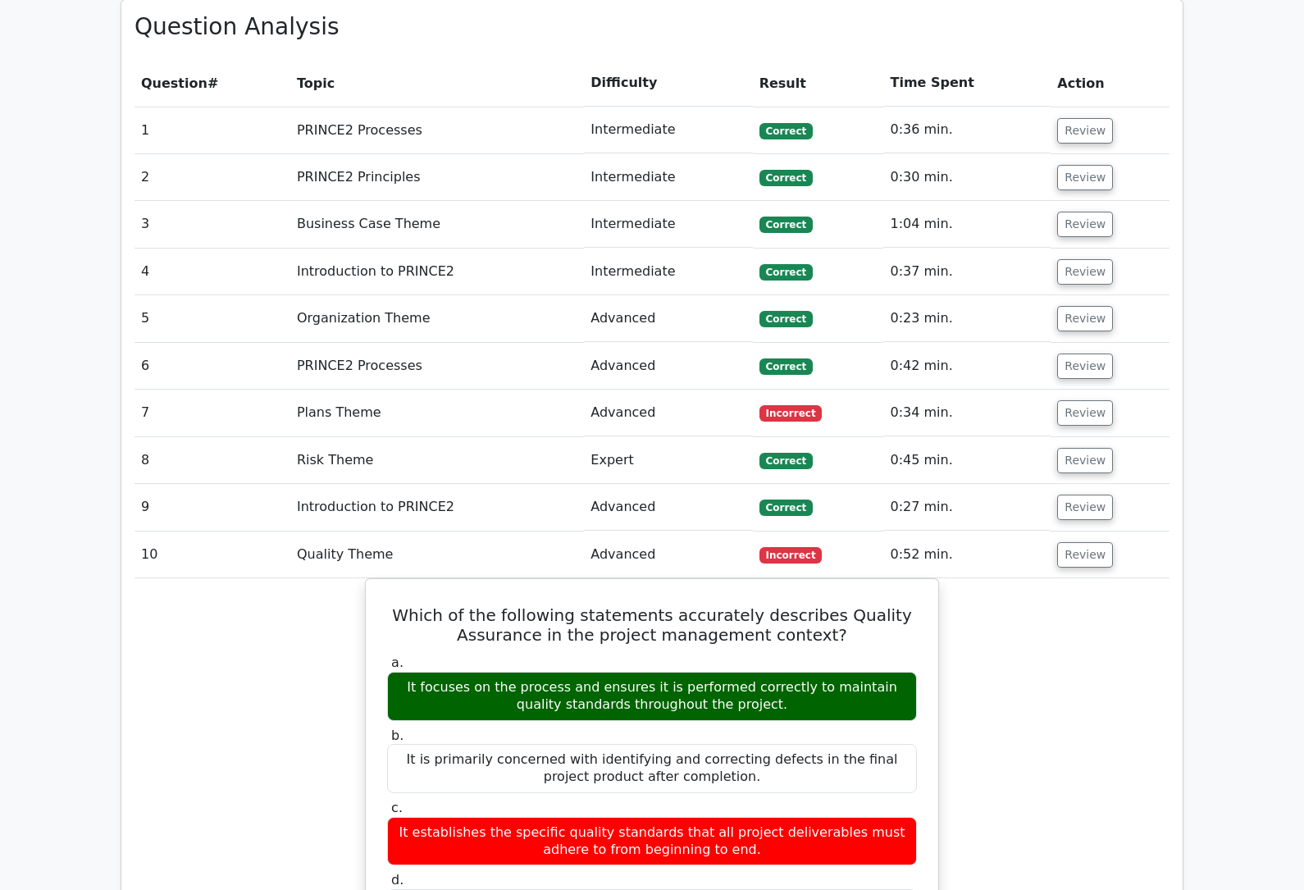 The height and width of the screenshot is (890, 1304). I want to click on td: 0:30 min., so click(967, 177).